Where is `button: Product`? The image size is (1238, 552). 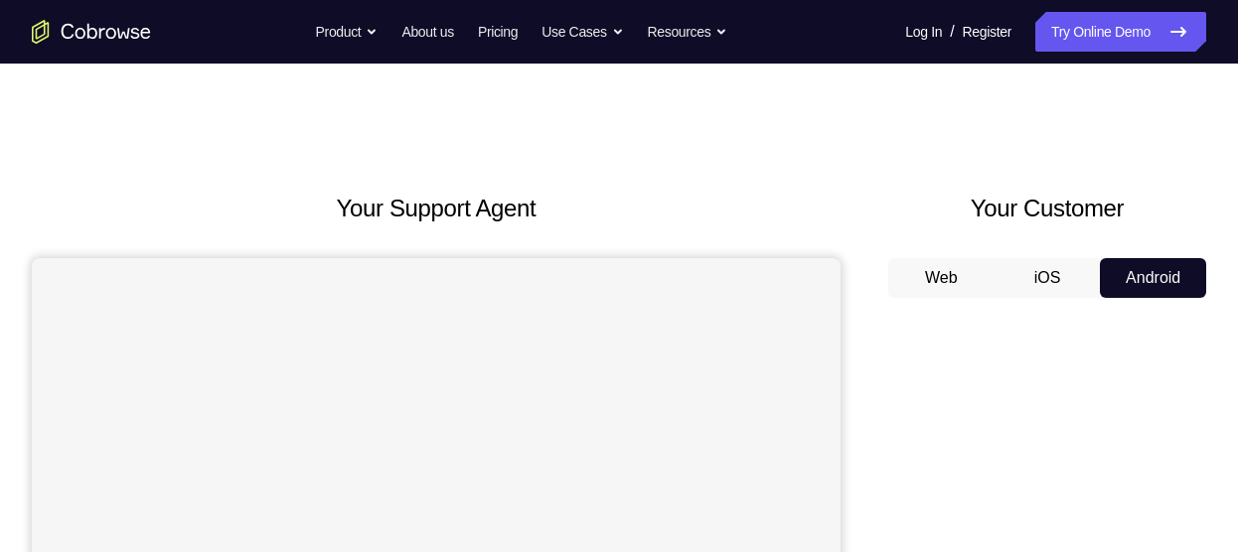
button: Product is located at coordinates (347, 32).